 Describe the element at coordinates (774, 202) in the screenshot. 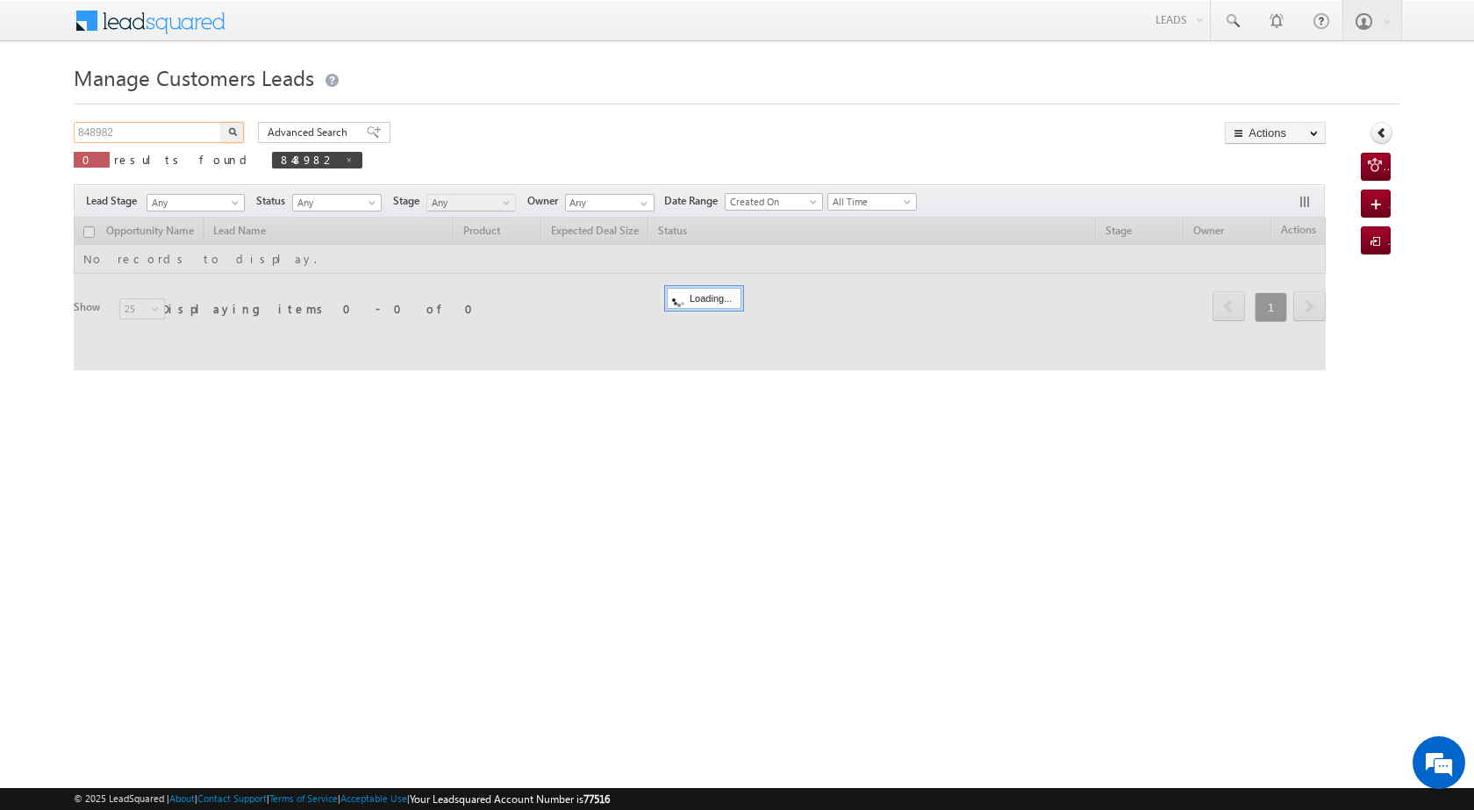

I see `a: Created On` at that location.